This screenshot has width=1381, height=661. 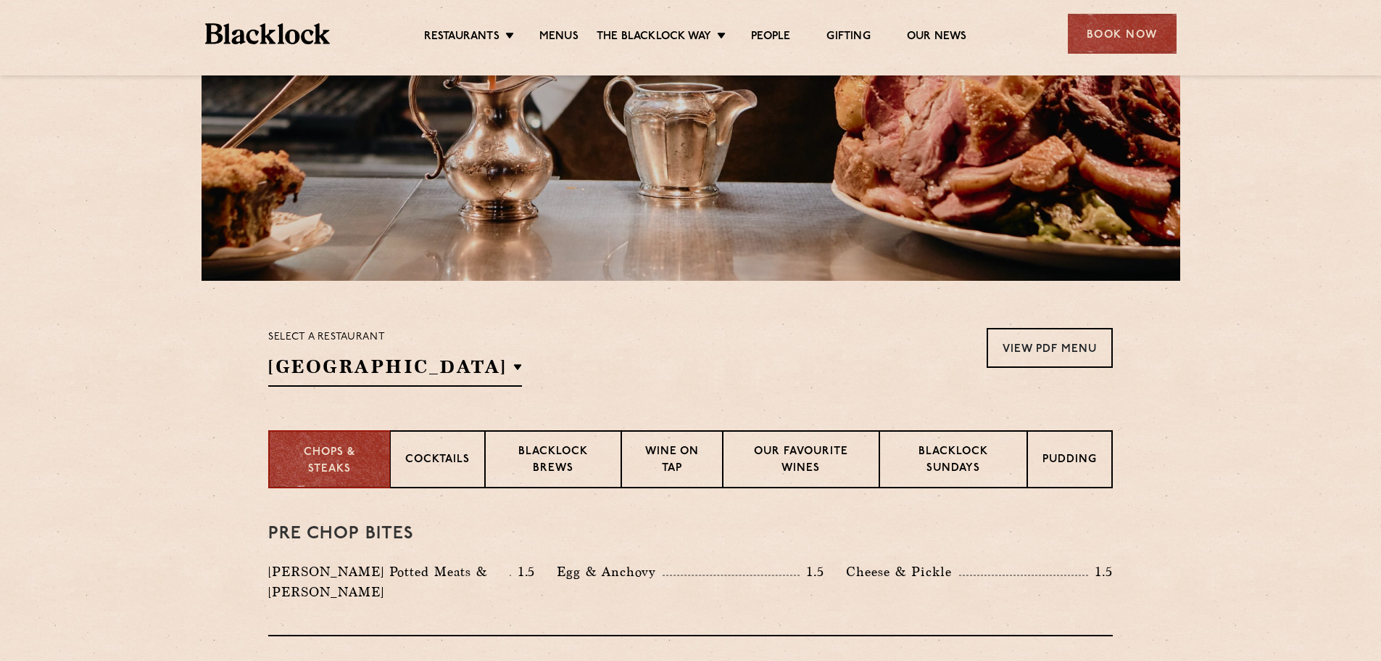 I want to click on p: Pudding, so click(x=1069, y=460).